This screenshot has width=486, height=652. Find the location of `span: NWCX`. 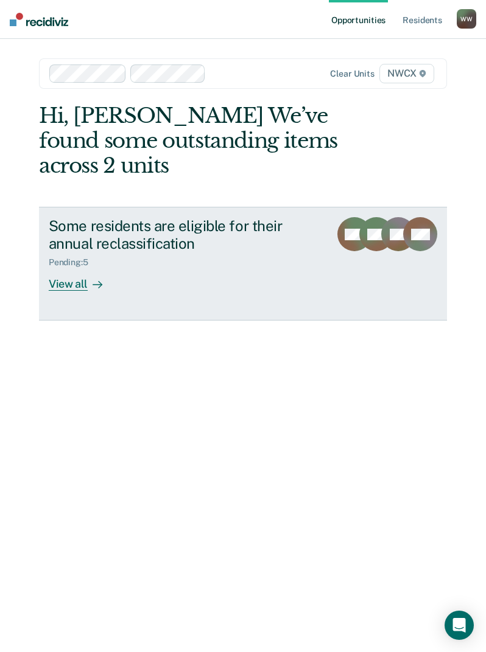

span: NWCX is located at coordinates (407, 74).